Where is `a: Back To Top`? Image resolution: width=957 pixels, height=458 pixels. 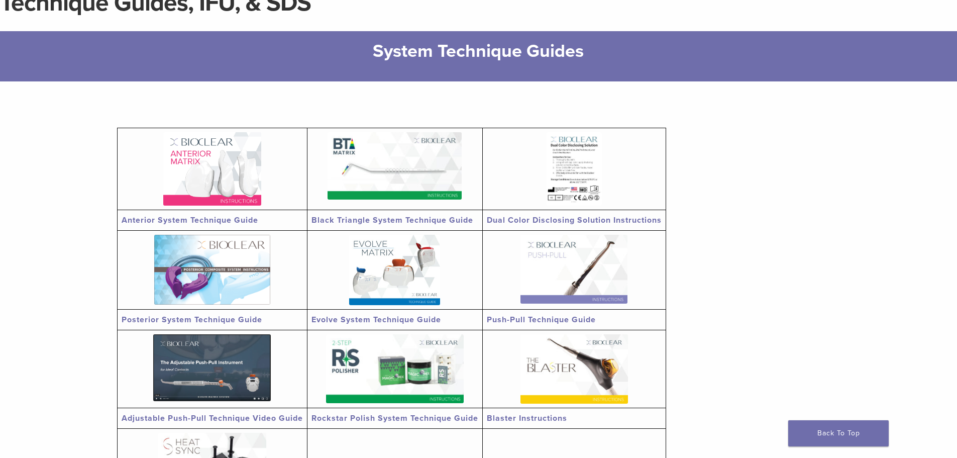 a: Back To Top is located at coordinates (839, 433).